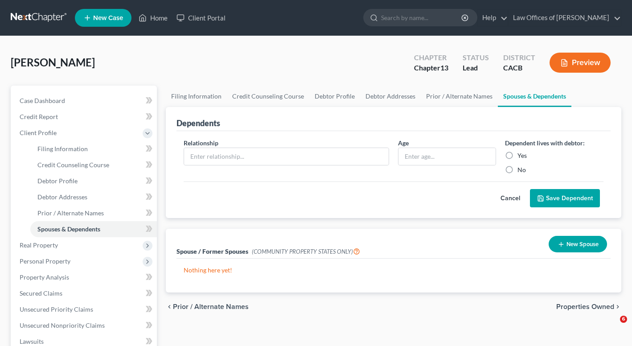 The height and width of the screenshot is (346, 632). I want to click on span: 13, so click(444, 67).